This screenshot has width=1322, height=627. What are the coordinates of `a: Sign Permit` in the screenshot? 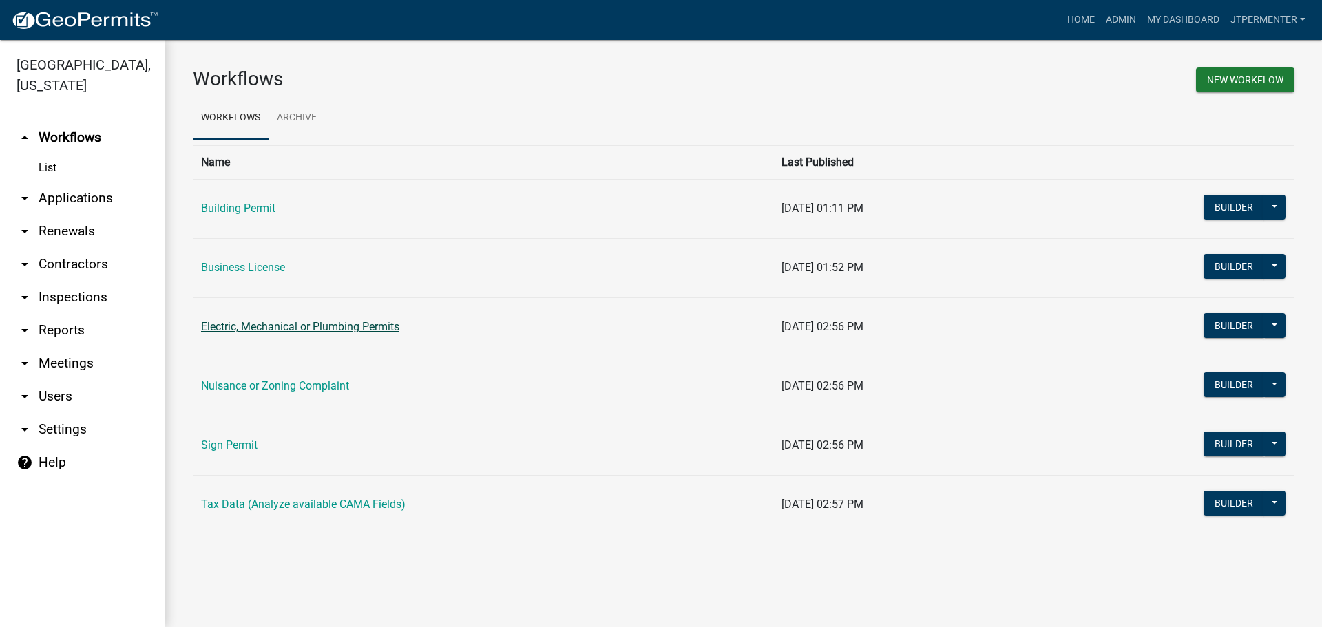 It's located at (229, 445).